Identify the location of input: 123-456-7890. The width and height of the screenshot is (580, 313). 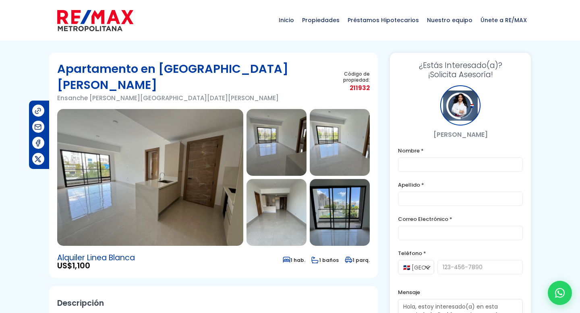
(480, 267).